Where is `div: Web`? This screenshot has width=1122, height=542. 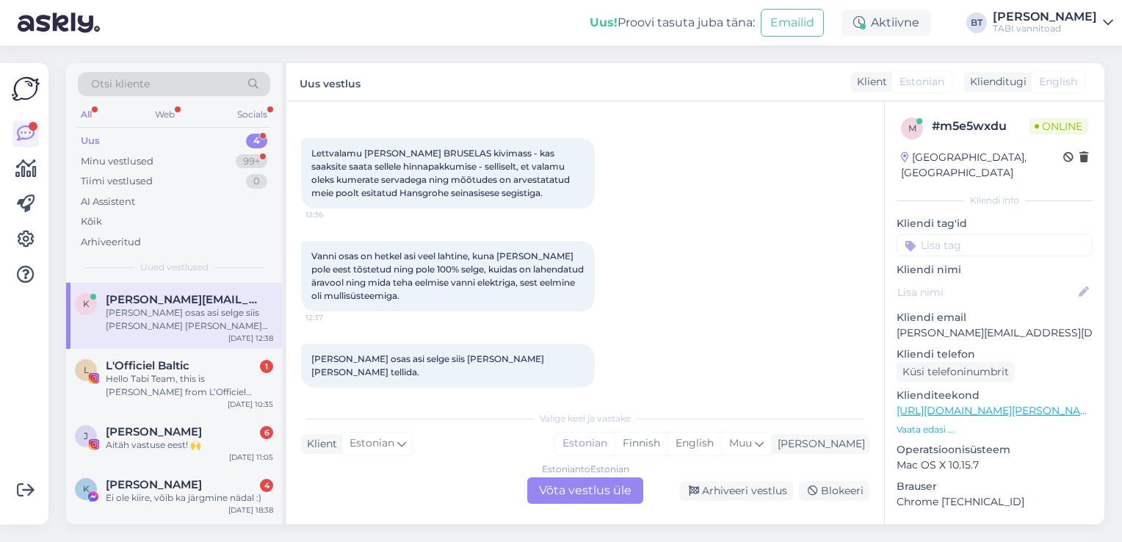
div: Web is located at coordinates (164, 114).